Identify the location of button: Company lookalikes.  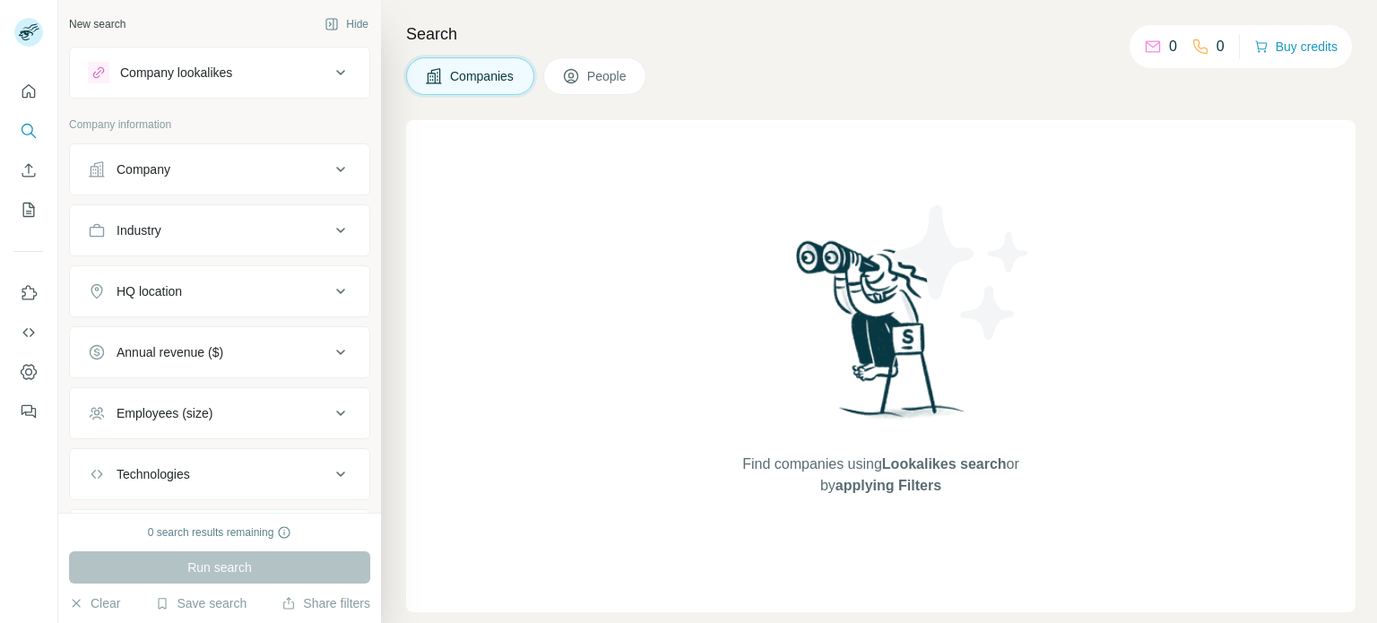
(220, 73).